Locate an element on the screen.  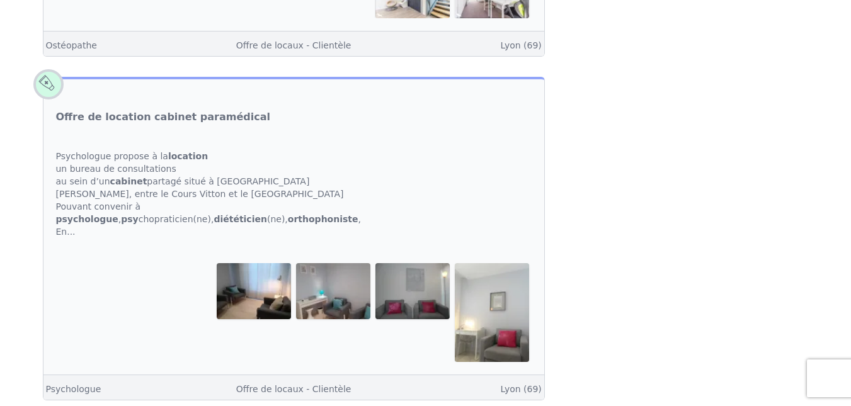
strong: orthophoniste is located at coordinates (323, 219).